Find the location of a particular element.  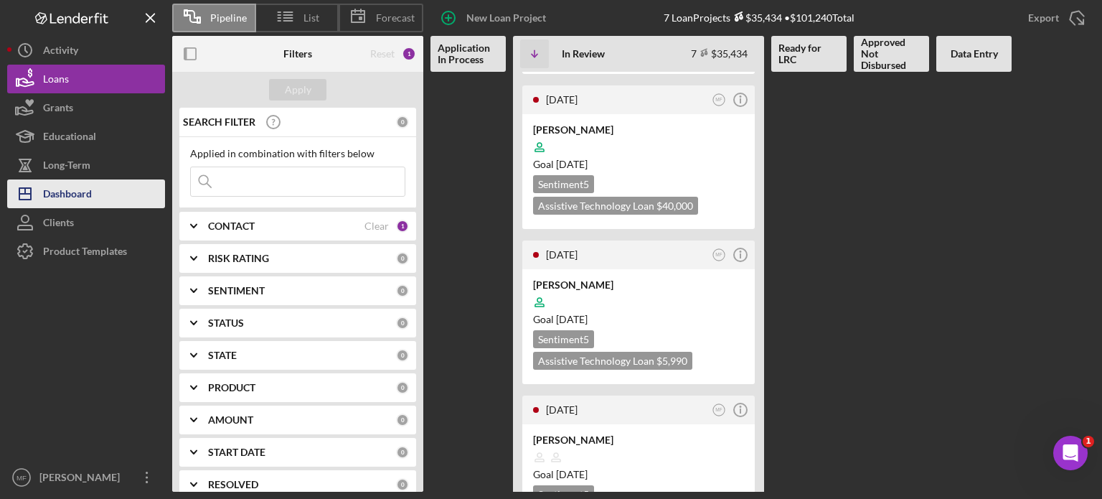

time: 10/05/2025 is located at coordinates (572, 319).